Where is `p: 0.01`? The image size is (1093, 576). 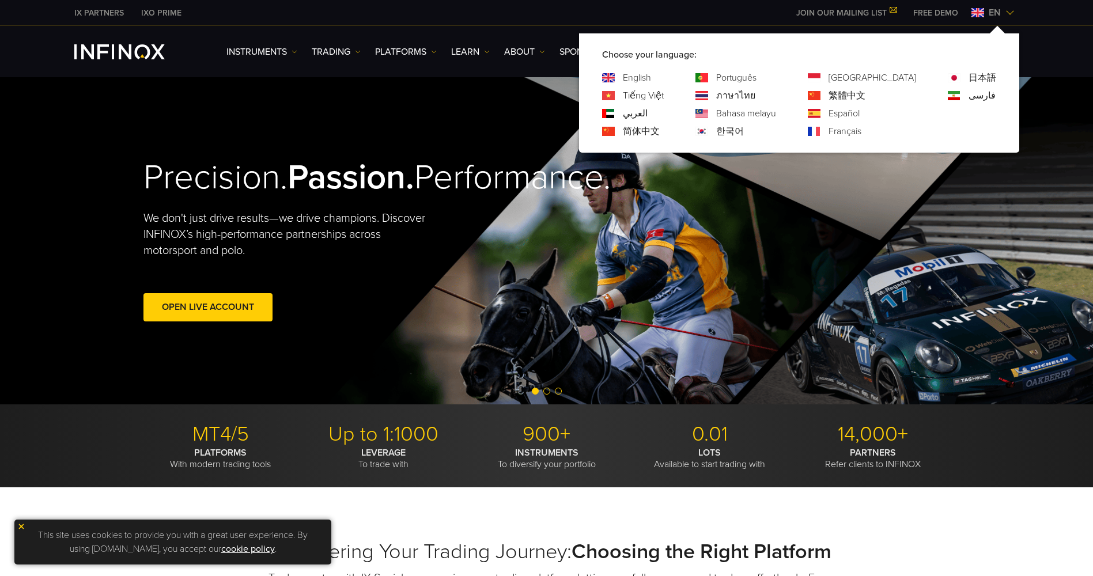 p: 0.01 is located at coordinates (710, 435).